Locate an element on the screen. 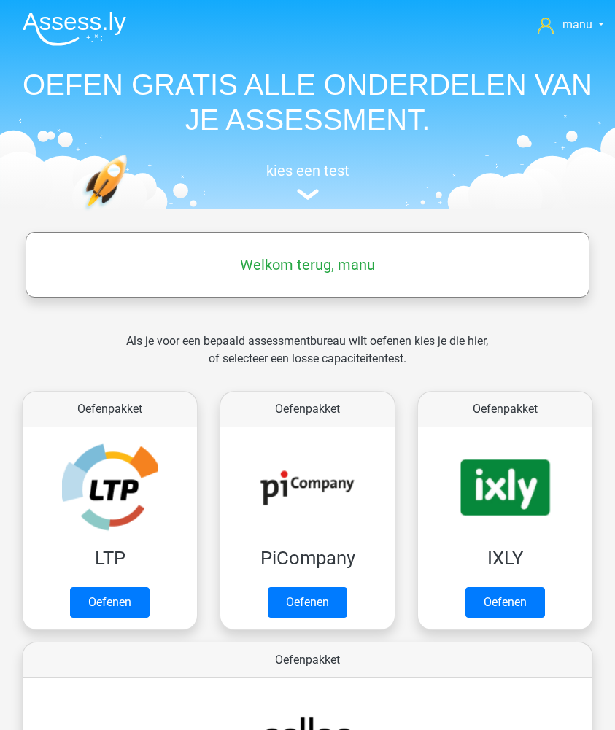 The image size is (615, 730). h5: kies een test is located at coordinates (307, 171).